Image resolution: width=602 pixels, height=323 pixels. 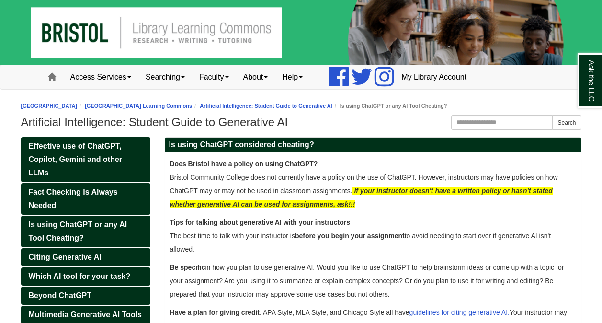 What do you see at coordinates (361, 197) in the screenshot?
I see `span: If your instructor doesn't have a written policy or hasn't stated whether generative AI can be us...` at bounding box center [361, 197].